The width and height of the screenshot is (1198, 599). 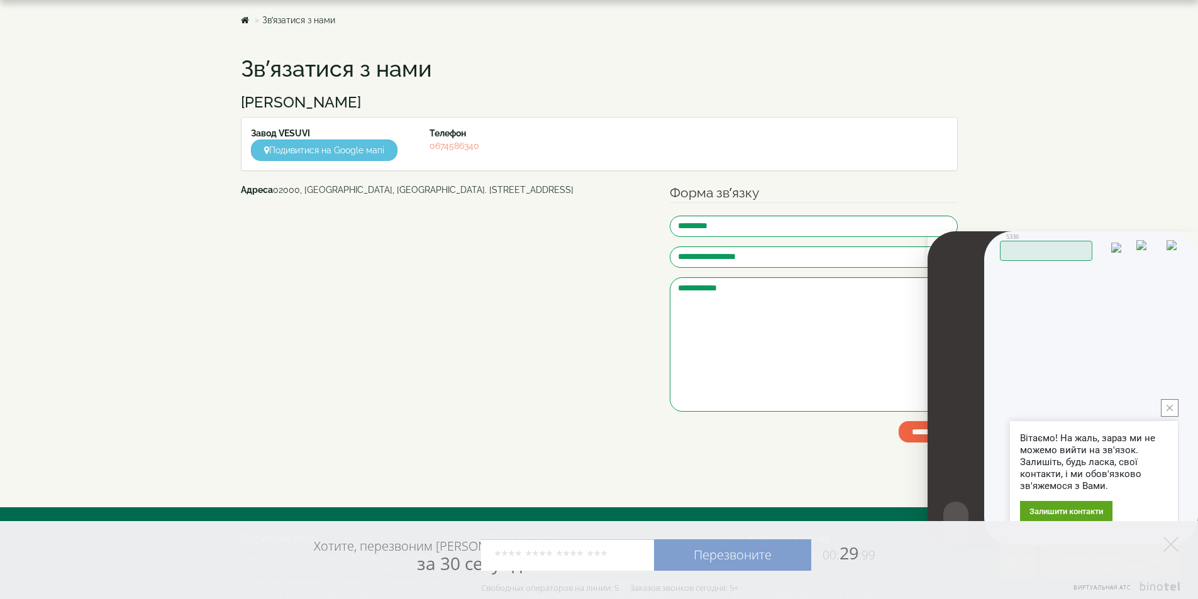 What do you see at coordinates (814, 193) in the screenshot?
I see `legend: Форма зв’язку` at bounding box center [814, 193].